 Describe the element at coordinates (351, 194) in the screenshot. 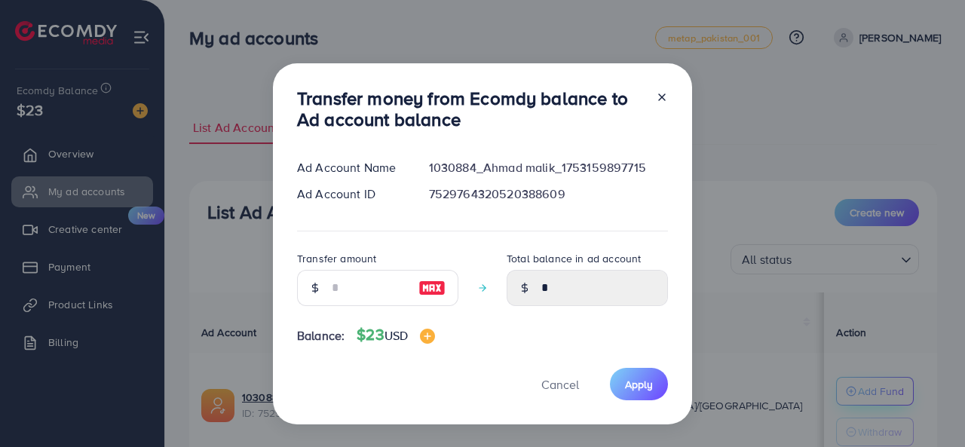

I see `div: Ad Account ID` at that location.